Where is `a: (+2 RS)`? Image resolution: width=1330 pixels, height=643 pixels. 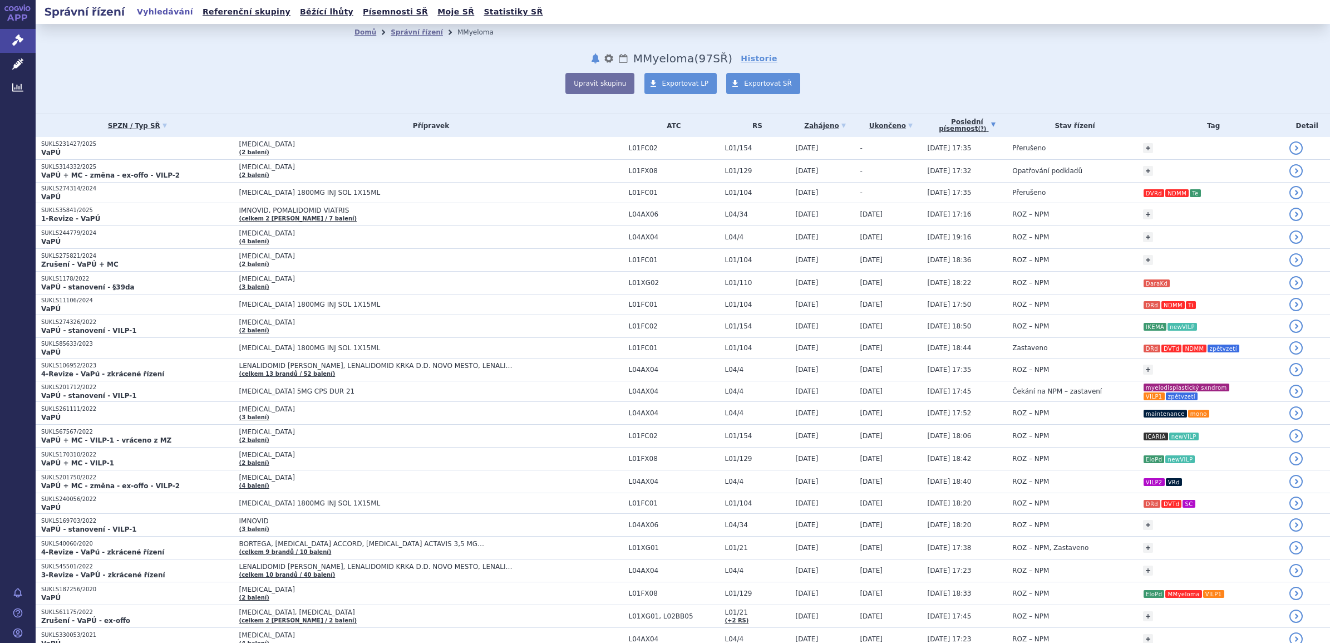
a: (+2 RS) is located at coordinates (737, 620).